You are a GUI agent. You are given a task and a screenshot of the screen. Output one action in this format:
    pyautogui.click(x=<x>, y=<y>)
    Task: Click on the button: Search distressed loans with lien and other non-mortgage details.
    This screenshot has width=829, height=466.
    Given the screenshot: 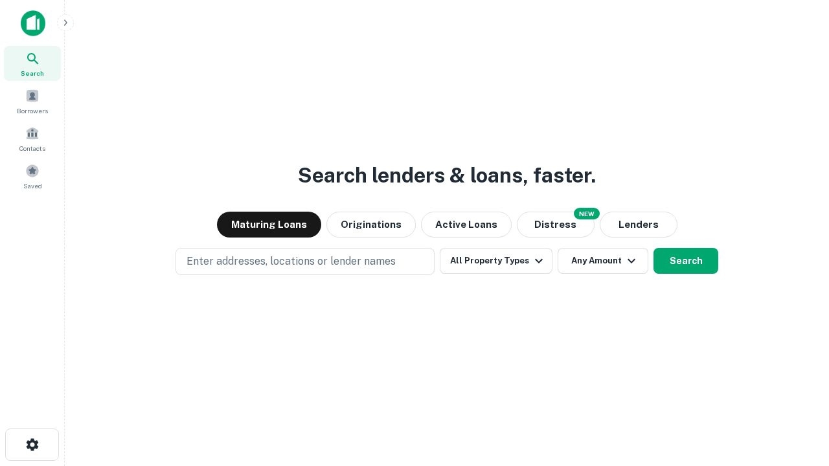 What is the action you would take?
    pyautogui.click(x=556, y=225)
    